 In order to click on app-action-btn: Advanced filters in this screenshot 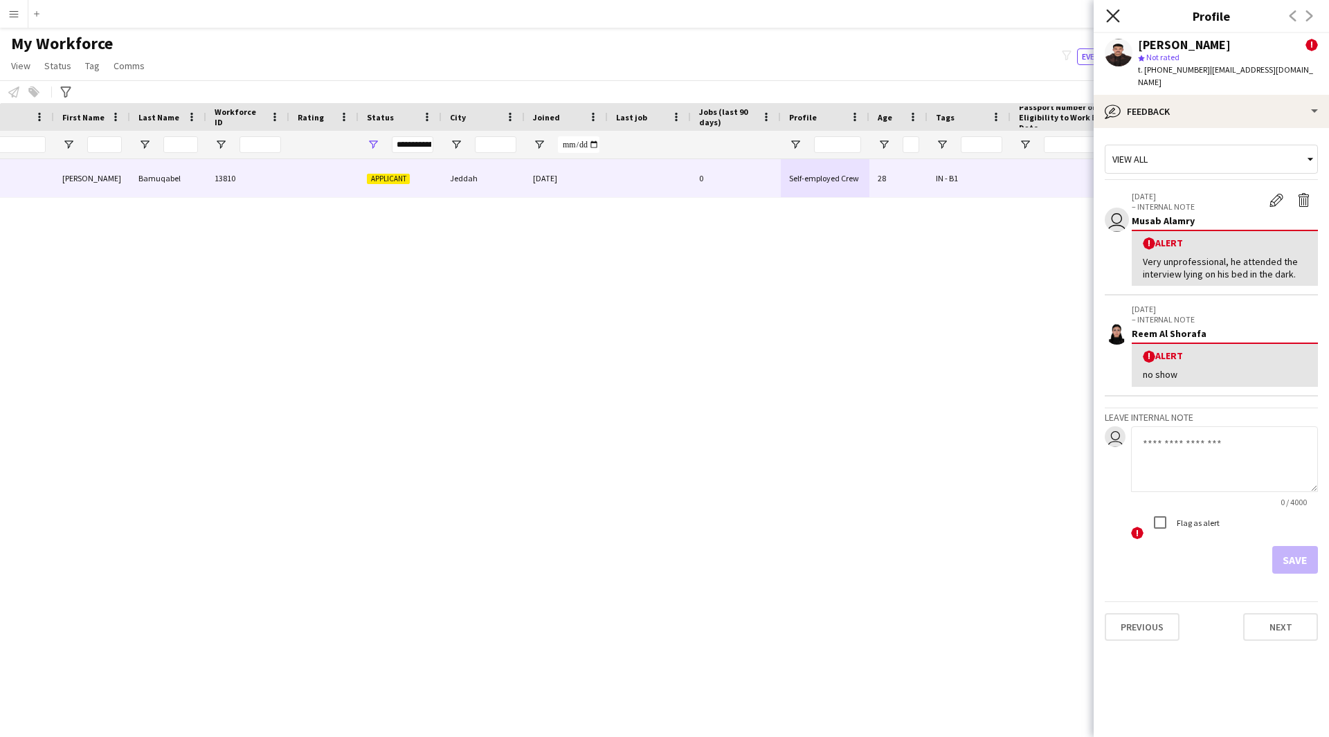, I will do `click(66, 92)`.